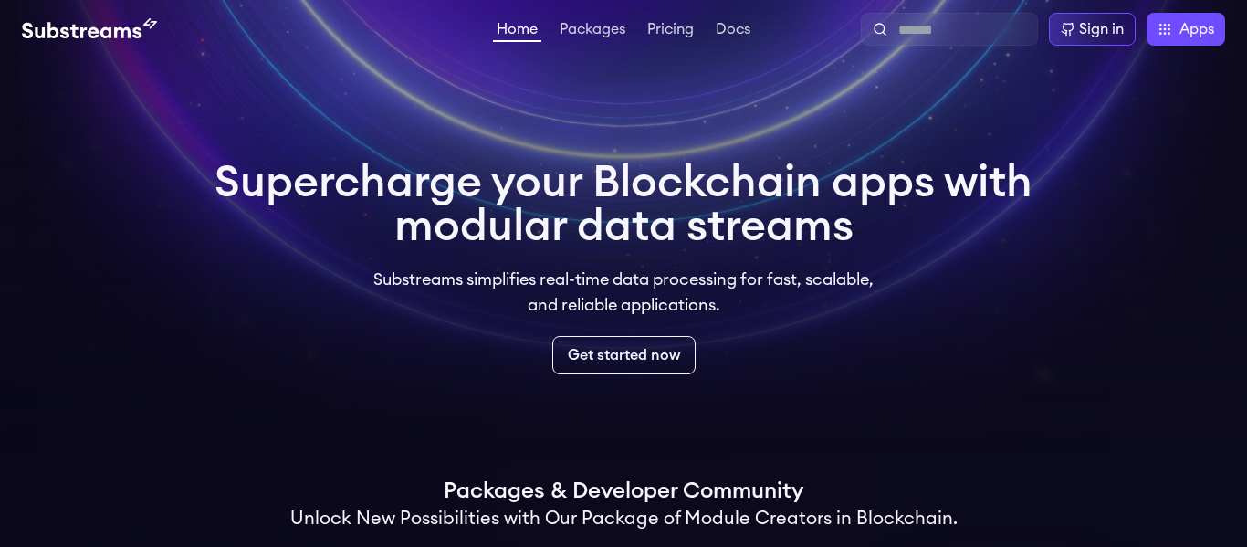  Describe the element at coordinates (89, 29) in the screenshot. I see `img: Substream's logo` at that location.